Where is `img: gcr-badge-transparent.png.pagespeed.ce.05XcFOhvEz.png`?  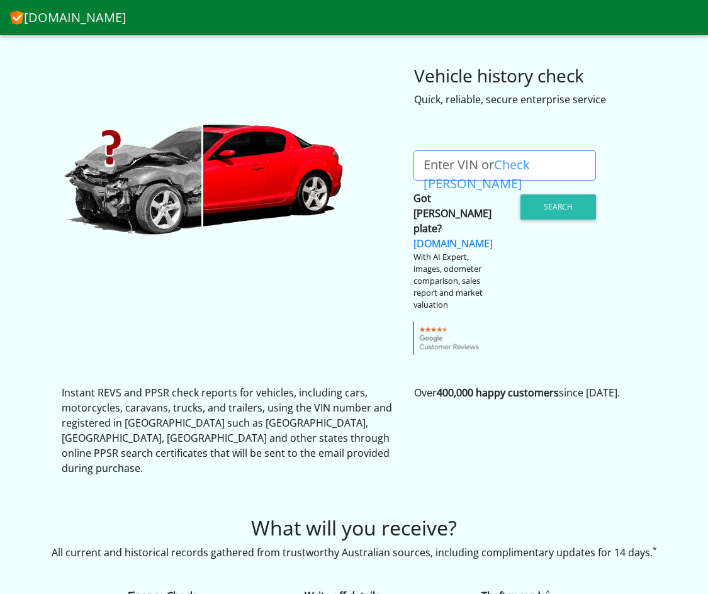 img: gcr-badge-transparent.png.pagespeed.ce.05XcFOhvEz.png is located at coordinates (449, 339).